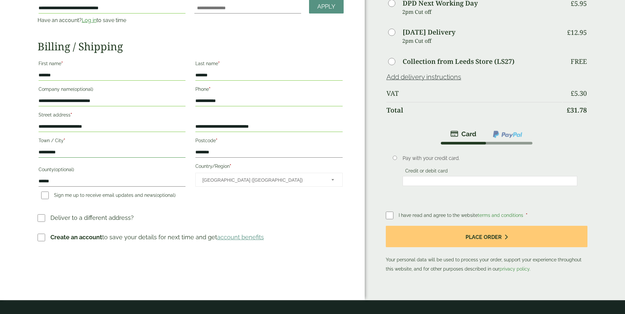 This screenshot has width=625, height=314. I want to click on a: terms and conditions, so click(500, 215).